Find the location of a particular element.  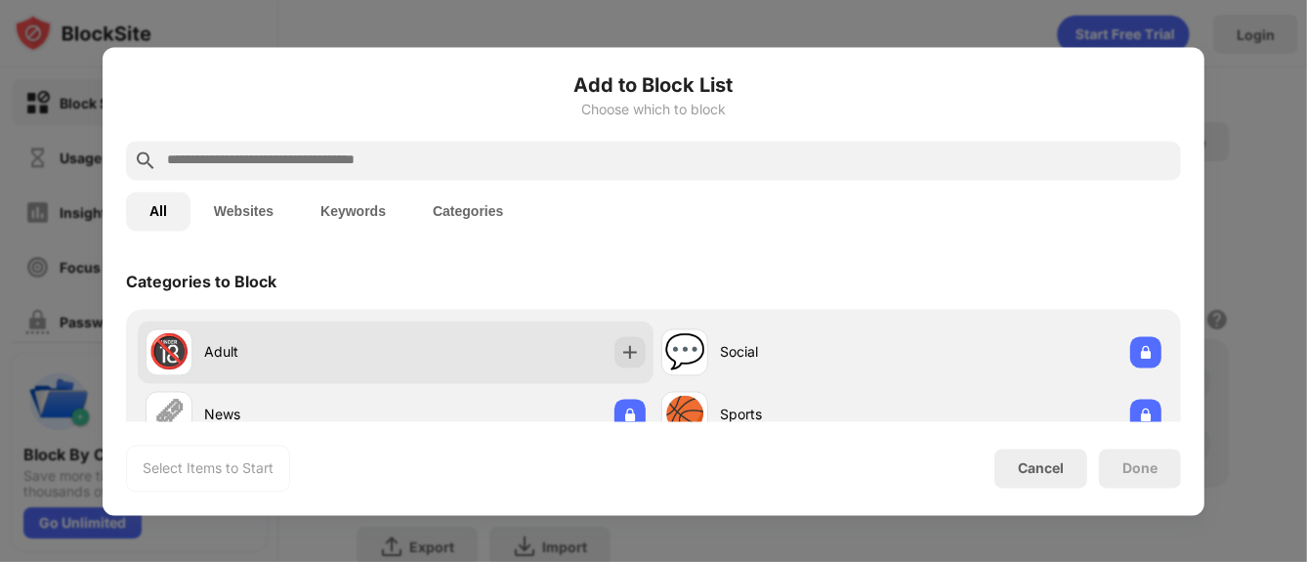

button: Categories is located at coordinates (468, 211).